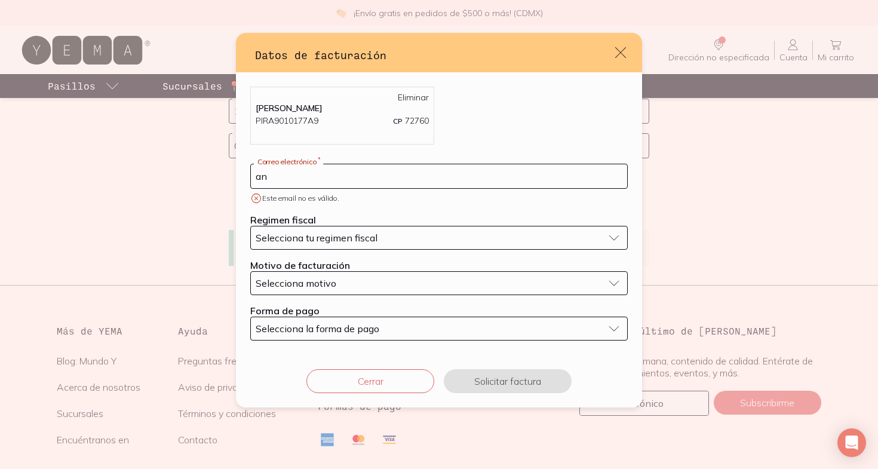 This screenshot has height=469, width=878. Describe the element at coordinates (413, 97) in the screenshot. I see `a: Eliminar` at that location.